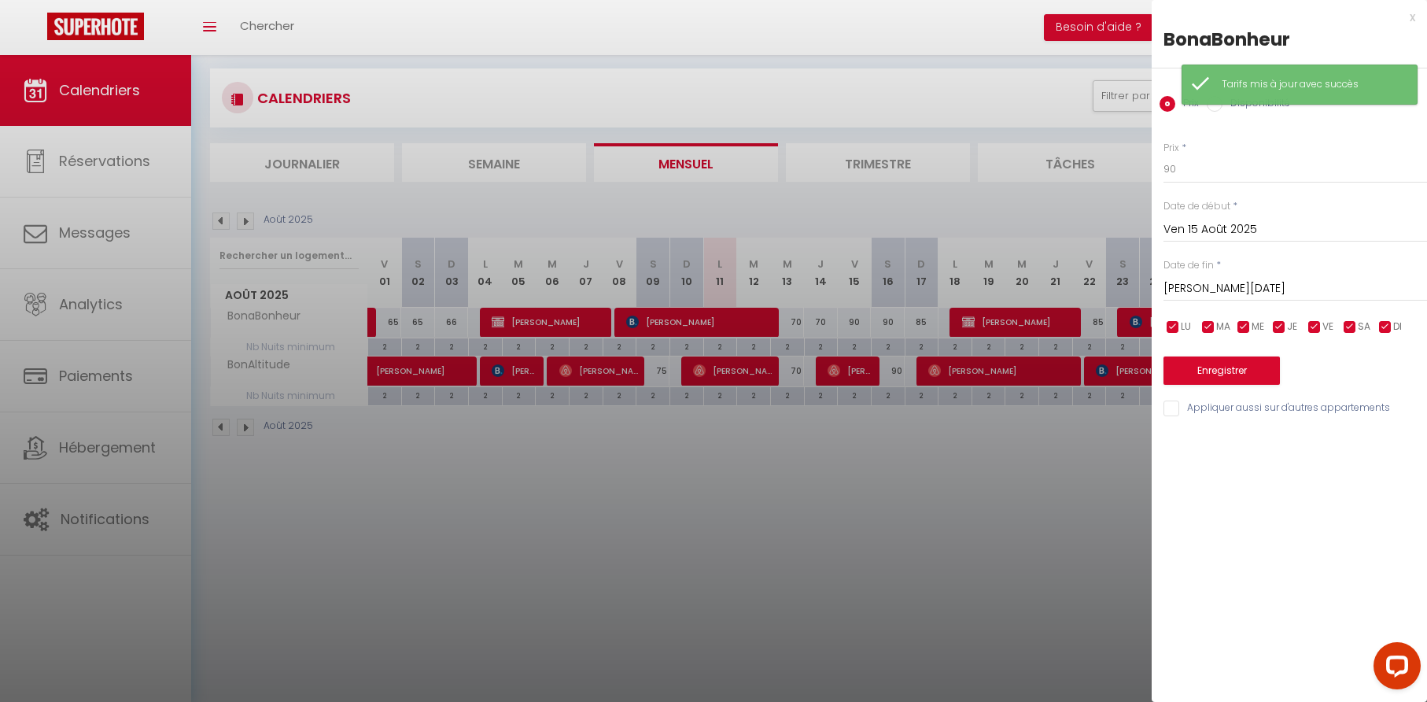 Image resolution: width=1427 pixels, height=702 pixels. I want to click on span: LU, so click(1186, 327).